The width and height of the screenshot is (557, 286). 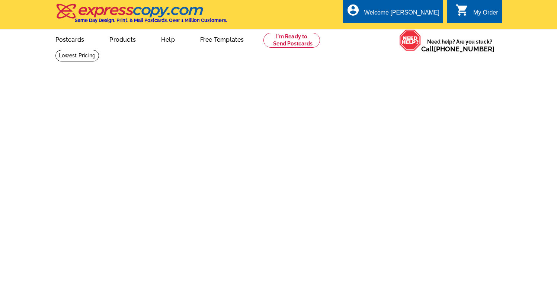 What do you see at coordinates (410, 40) in the screenshot?
I see `img: help` at bounding box center [410, 40].